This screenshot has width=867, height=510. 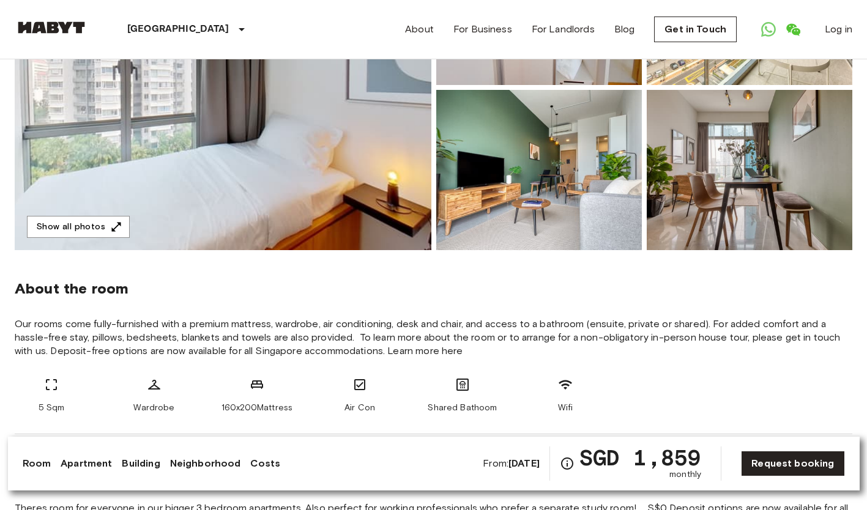 I want to click on a: Open WhatsApp, so click(x=768, y=29).